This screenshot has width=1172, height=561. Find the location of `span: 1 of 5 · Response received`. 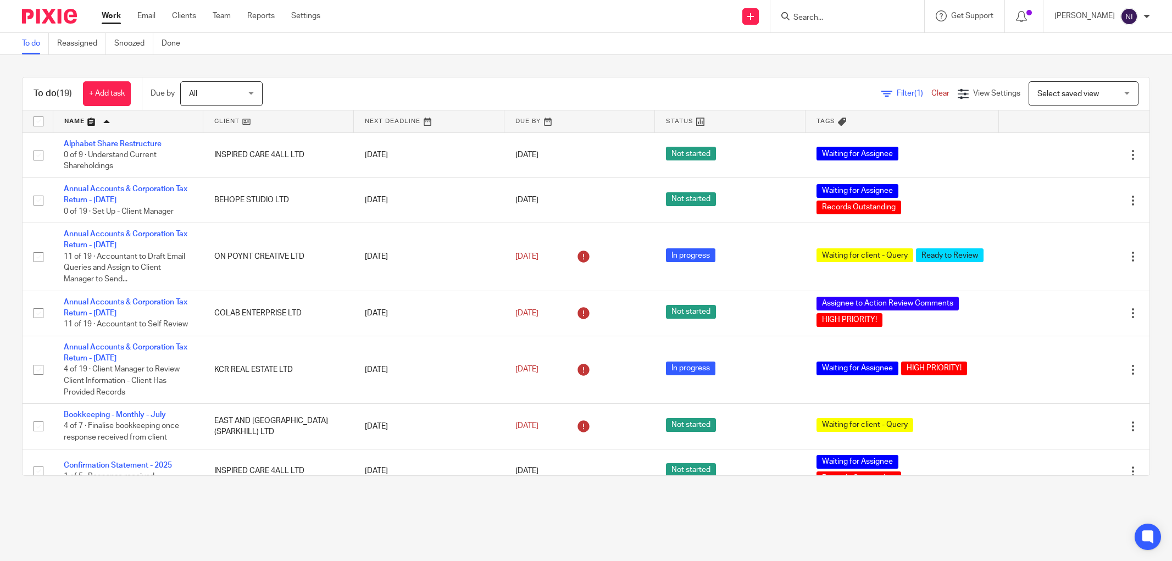

span: 1 of 5 · Response received is located at coordinates (109, 477).